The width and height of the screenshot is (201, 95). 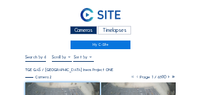 What do you see at coordinates (83, 30) in the screenshot?
I see `div: Cameras` at bounding box center [83, 30].